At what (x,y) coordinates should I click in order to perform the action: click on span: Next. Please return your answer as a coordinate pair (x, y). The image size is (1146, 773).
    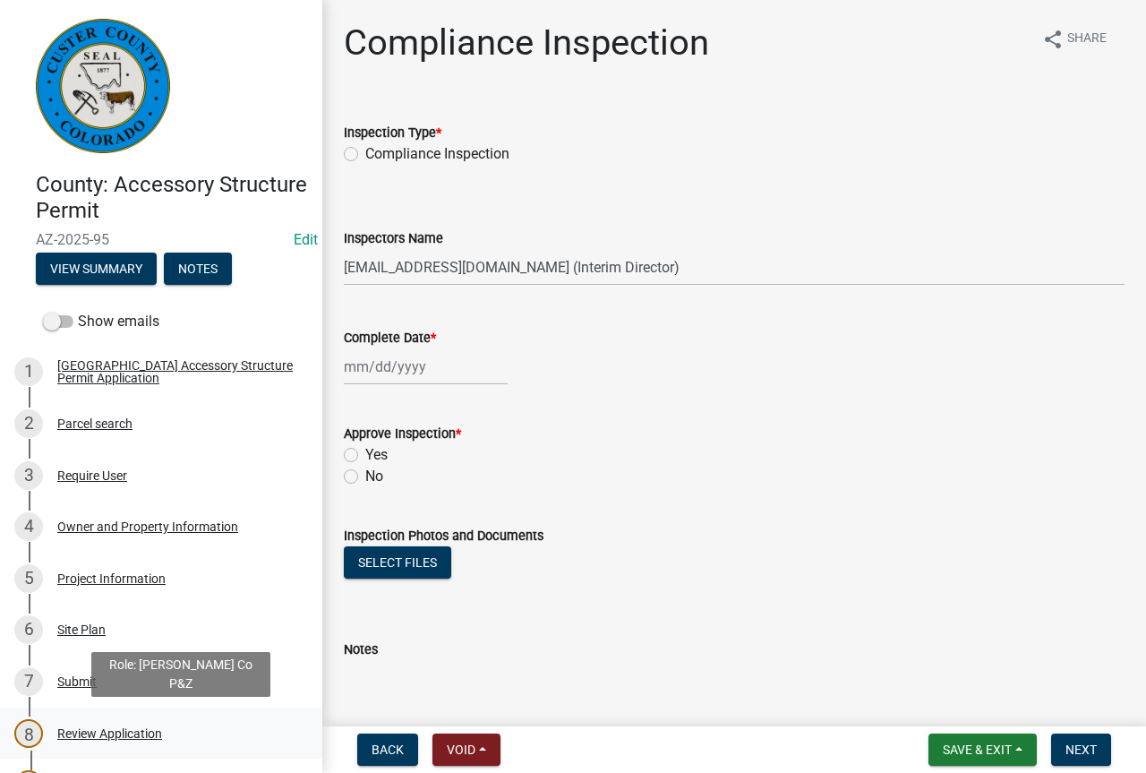
    Looking at the image, I should click on (1081, 750).